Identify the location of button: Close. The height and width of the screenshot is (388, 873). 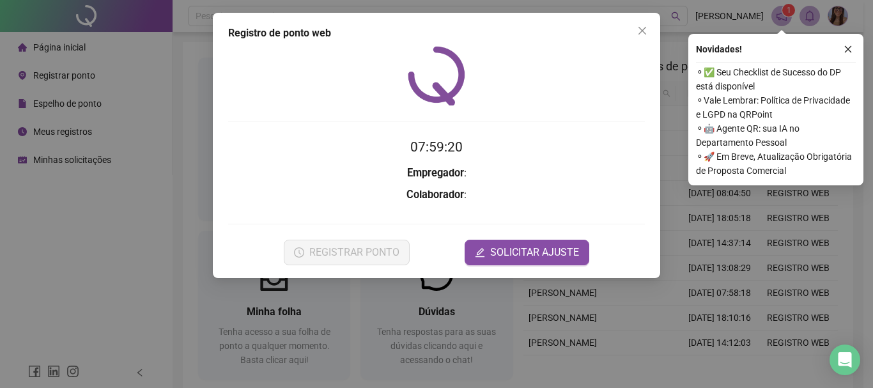
(642, 31).